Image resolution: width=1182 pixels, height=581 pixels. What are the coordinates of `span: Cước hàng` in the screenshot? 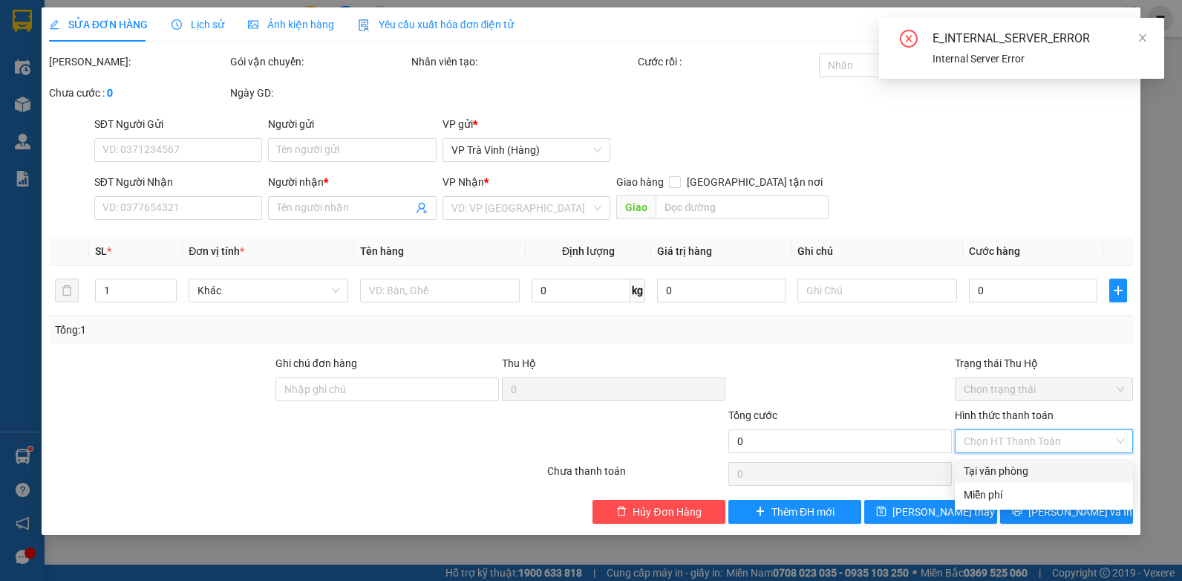 It's located at (994, 251).